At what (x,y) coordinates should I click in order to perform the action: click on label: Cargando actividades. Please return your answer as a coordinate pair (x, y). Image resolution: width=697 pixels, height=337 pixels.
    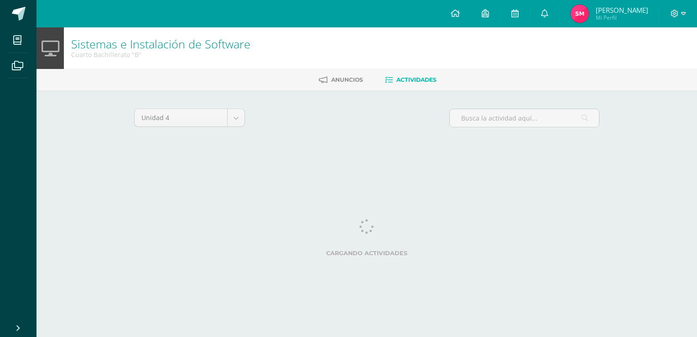
    Looking at the image, I should click on (367, 253).